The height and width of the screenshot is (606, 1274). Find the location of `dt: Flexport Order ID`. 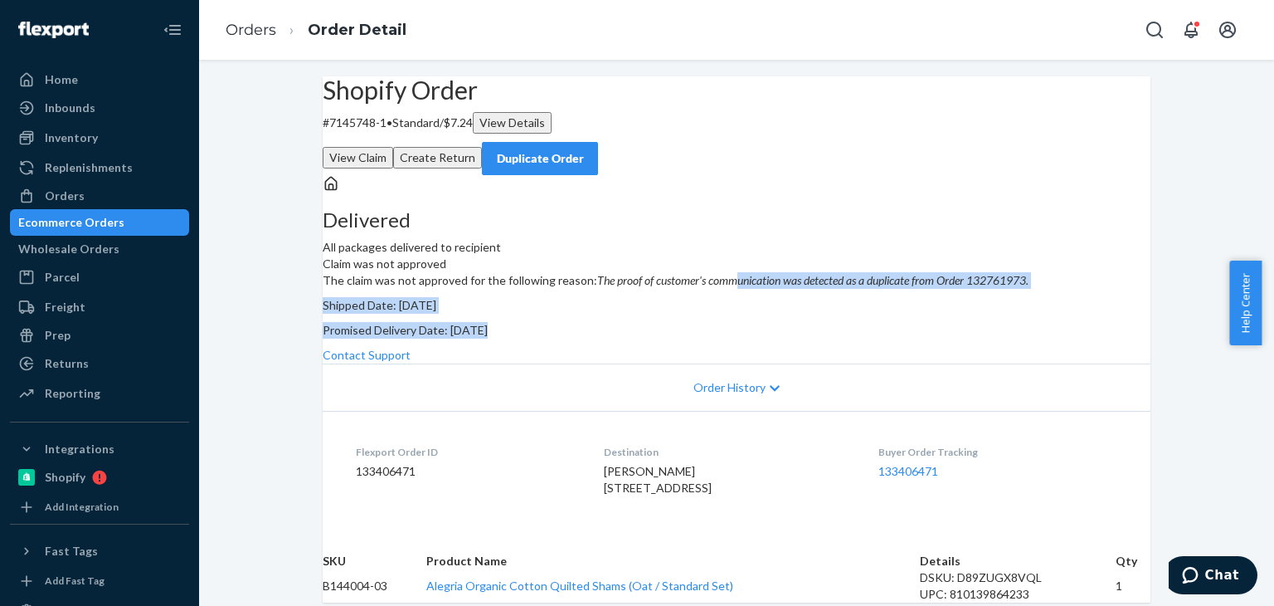

dt: Flexport Order ID is located at coordinates (466, 451).